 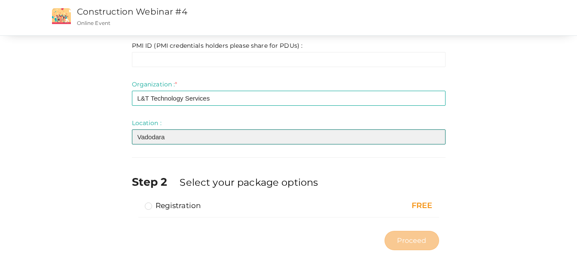 I want to click on label: Registration, so click(x=173, y=205).